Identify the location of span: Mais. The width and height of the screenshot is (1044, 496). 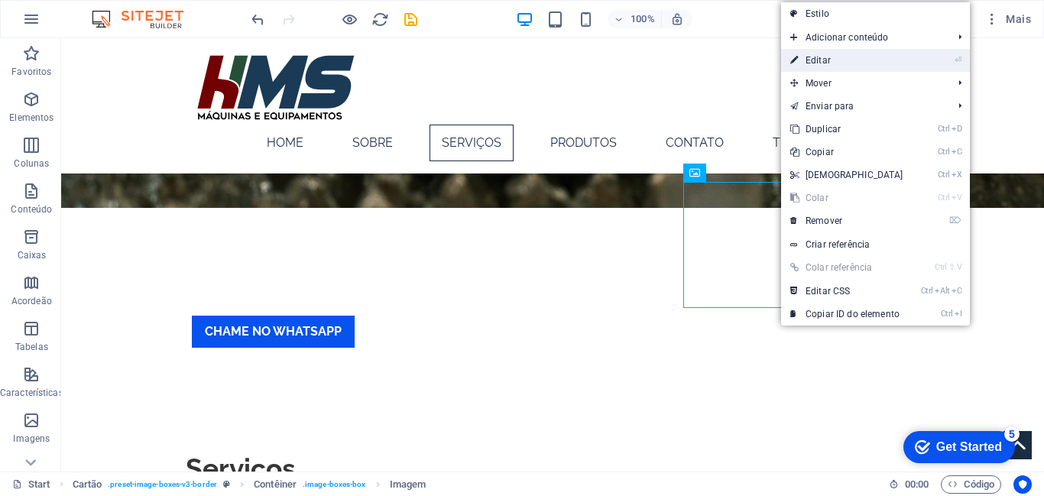
(1007, 19).